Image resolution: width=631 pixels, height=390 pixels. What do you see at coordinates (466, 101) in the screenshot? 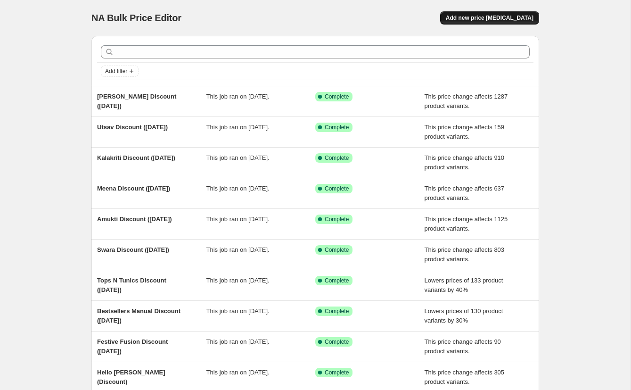
I see `span: This price change affects 1287 product variants.` at bounding box center [466, 101].